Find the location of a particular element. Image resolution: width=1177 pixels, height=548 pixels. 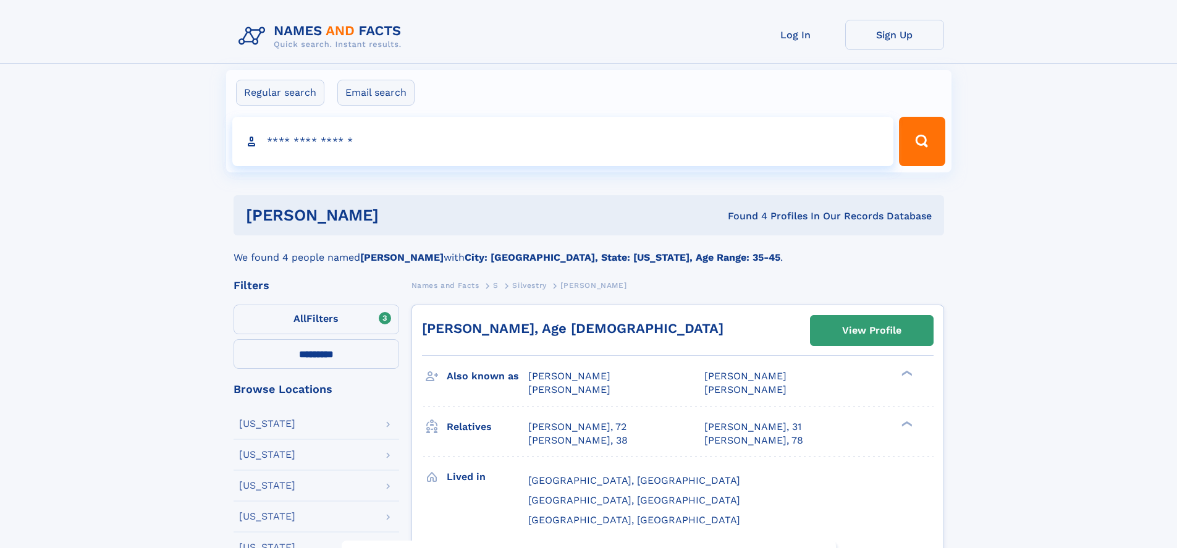

span: Silvestry is located at coordinates (529, 285).